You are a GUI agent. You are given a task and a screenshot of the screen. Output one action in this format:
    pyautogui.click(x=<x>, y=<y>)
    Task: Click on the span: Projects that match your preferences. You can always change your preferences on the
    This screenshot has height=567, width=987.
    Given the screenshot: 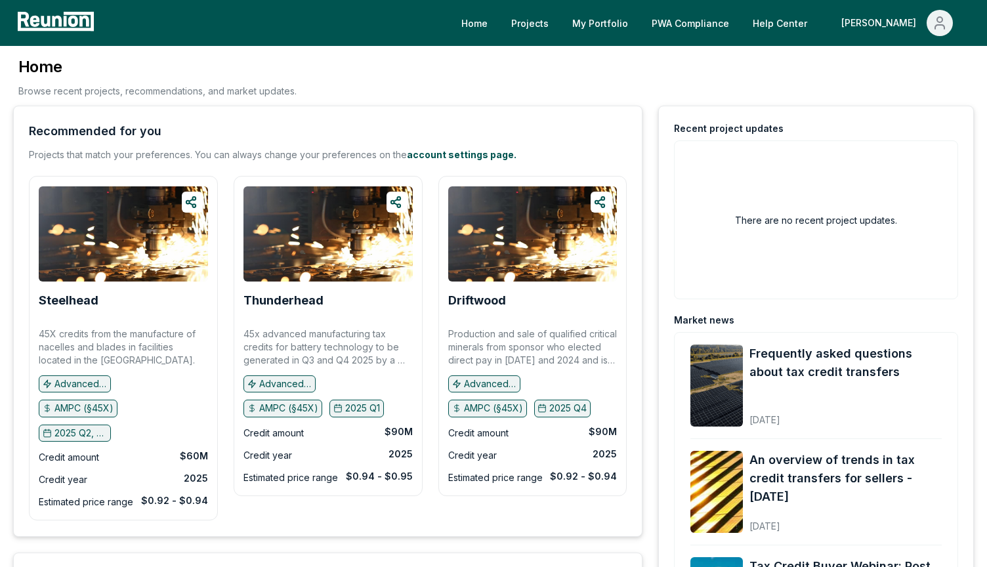 What is the action you would take?
    pyautogui.click(x=218, y=154)
    